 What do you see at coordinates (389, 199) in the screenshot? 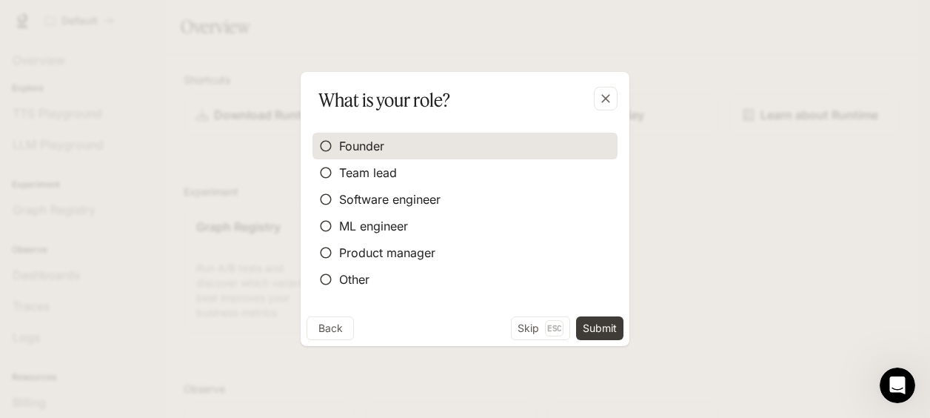
I see `span: Software engineer` at bounding box center [389, 199].